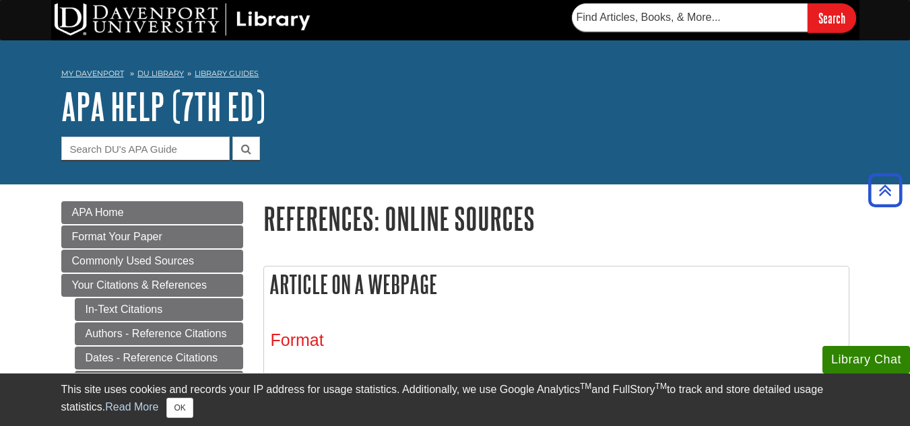  Describe the element at coordinates (152, 286) in the screenshot. I see `a: Your Citations & References` at that location.